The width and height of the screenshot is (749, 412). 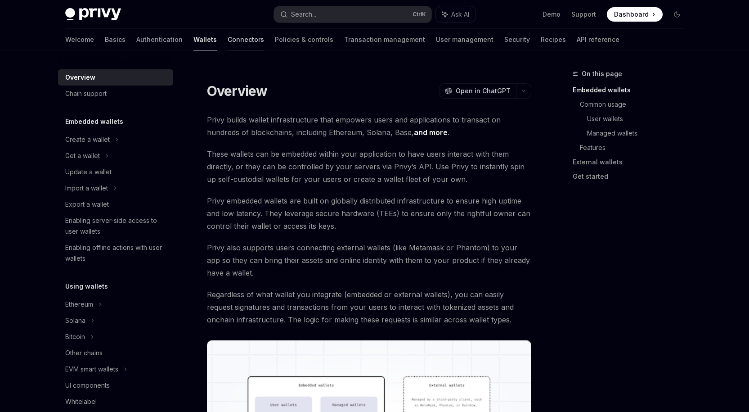 I want to click on img: dark logo, so click(x=93, y=14).